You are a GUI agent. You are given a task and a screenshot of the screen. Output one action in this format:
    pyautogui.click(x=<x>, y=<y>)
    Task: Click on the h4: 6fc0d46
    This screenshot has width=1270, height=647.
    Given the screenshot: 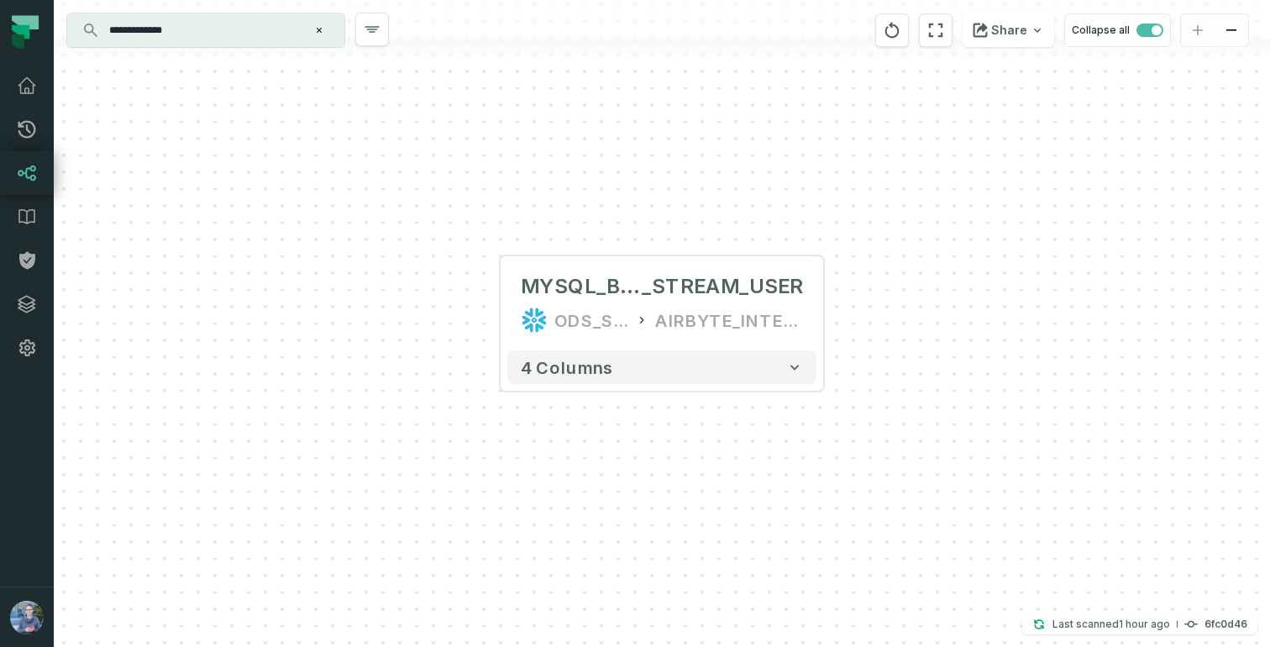 What is the action you would take?
    pyautogui.click(x=1225, y=624)
    